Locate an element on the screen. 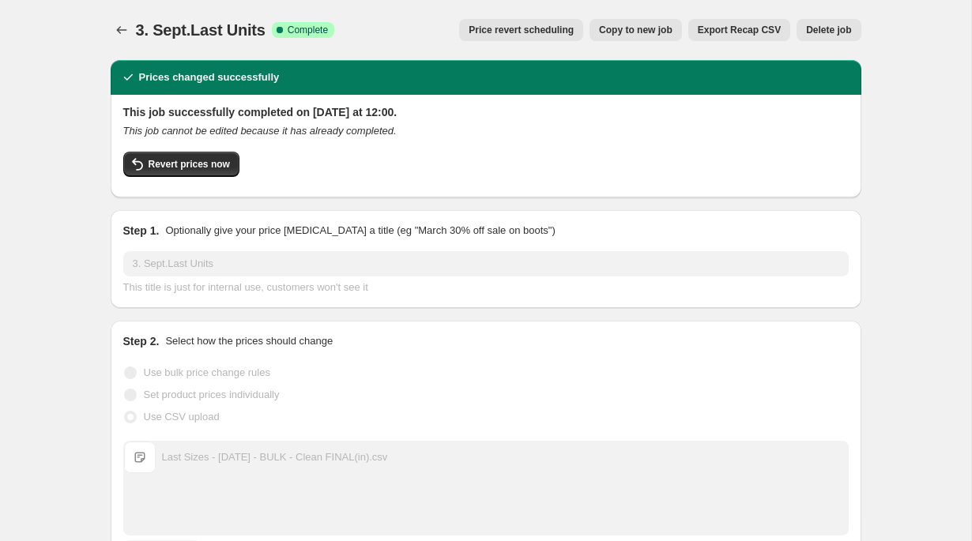 The image size is (972, 541). span: Use CSV upload is located at coordinates (182, 417).